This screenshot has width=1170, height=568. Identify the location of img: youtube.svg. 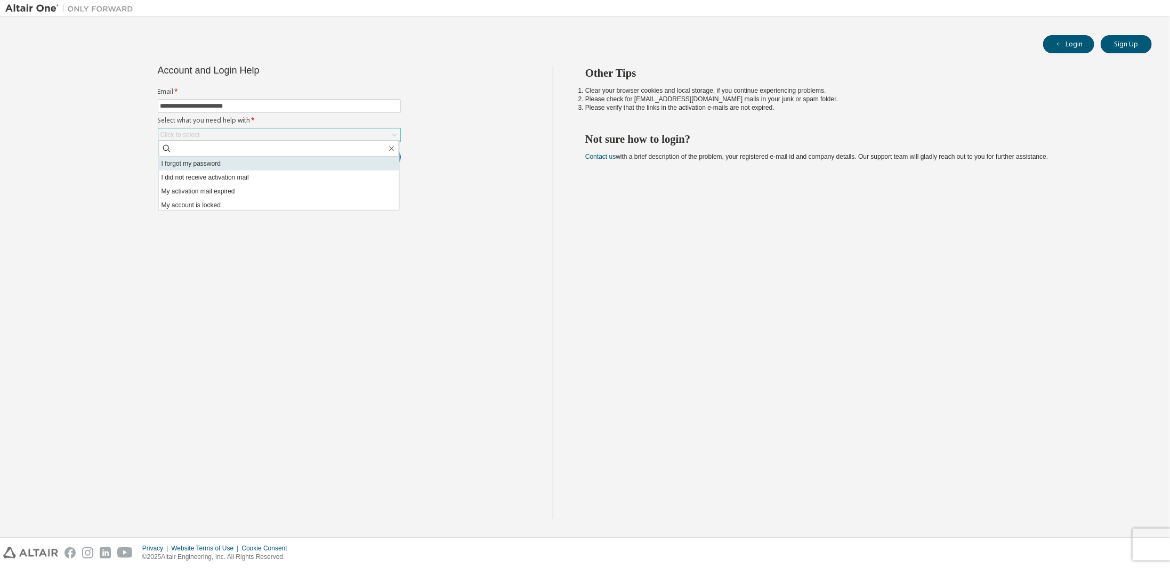
(125, 553).